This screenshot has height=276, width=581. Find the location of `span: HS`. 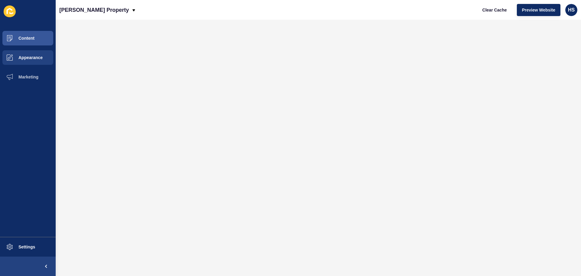

span: HS is located at coordinates (571, 10).